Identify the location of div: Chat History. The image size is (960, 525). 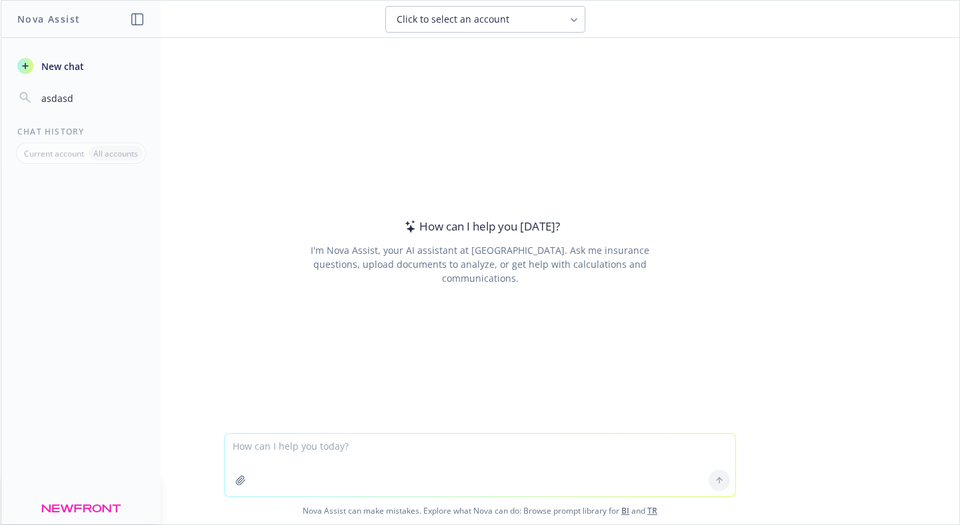
(81, 131).